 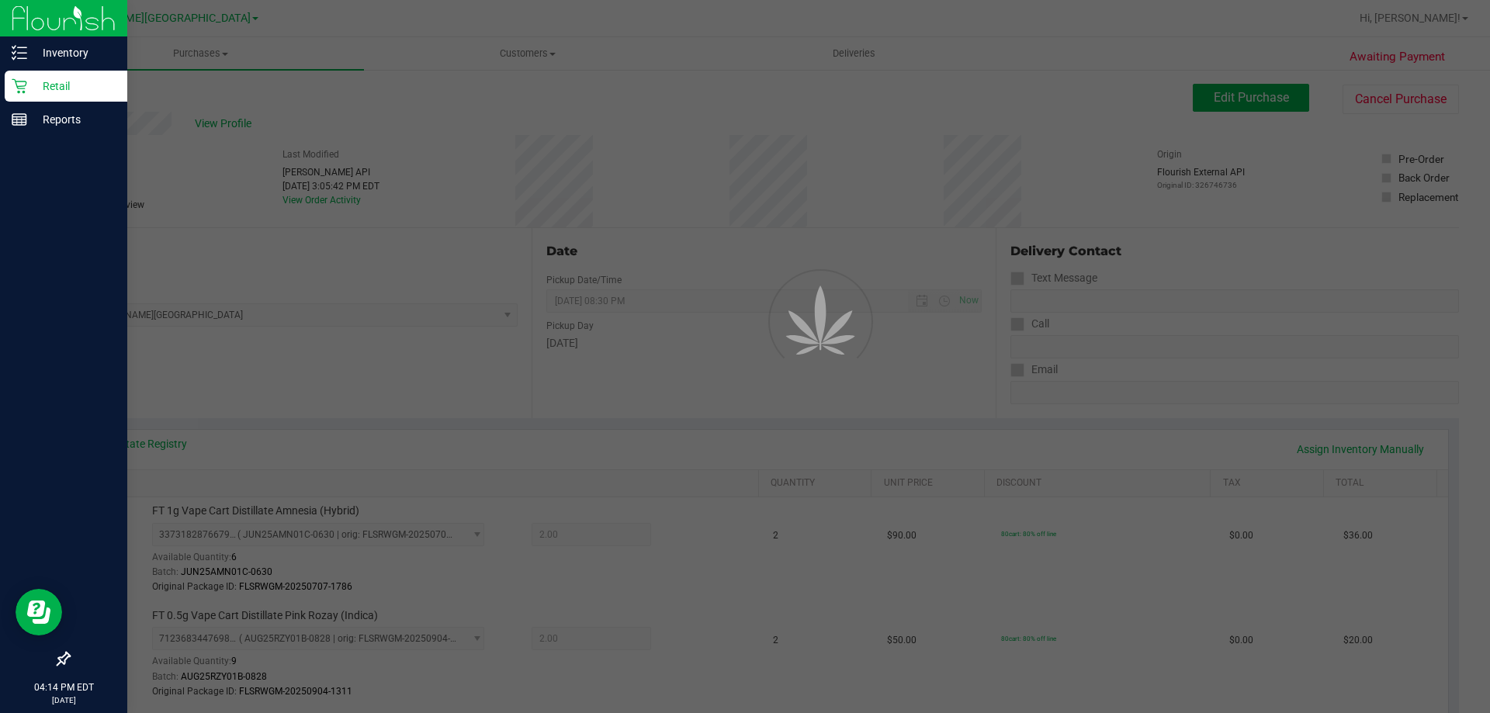 I want to click on inline-svg: Reports, so click(x=19, y=120).